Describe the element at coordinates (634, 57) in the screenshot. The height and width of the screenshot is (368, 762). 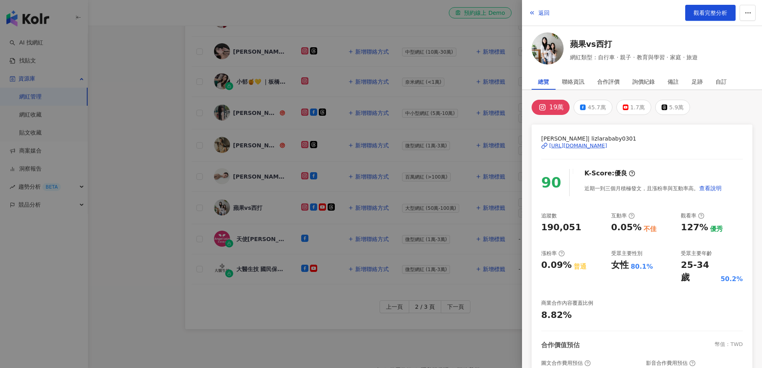
I see `span: 網紅類型：自行車 · 親子 · 教育與學習 · 家庭 · 旅遊` at that location.